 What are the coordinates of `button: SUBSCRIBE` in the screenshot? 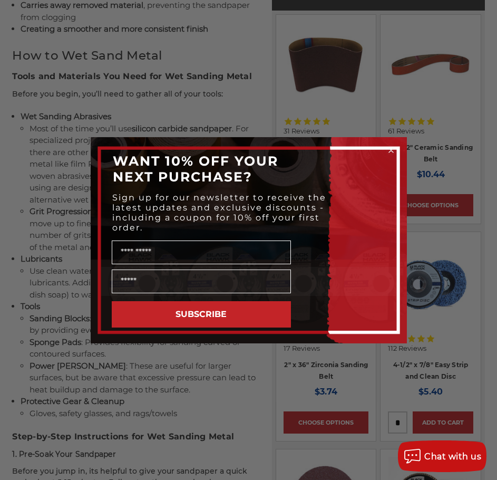 It's located at (201, 314).